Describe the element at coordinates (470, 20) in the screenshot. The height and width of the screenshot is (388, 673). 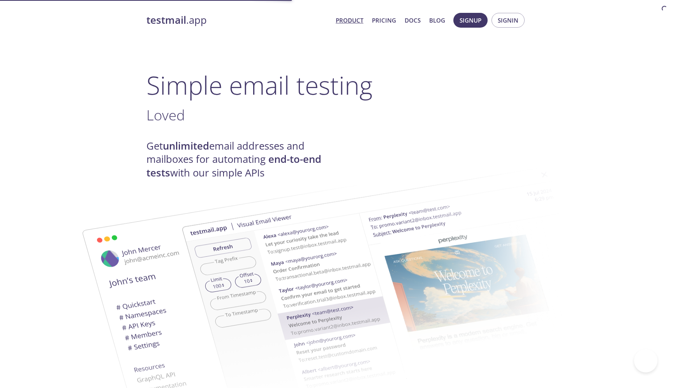
I see `span: Signup` at that location.